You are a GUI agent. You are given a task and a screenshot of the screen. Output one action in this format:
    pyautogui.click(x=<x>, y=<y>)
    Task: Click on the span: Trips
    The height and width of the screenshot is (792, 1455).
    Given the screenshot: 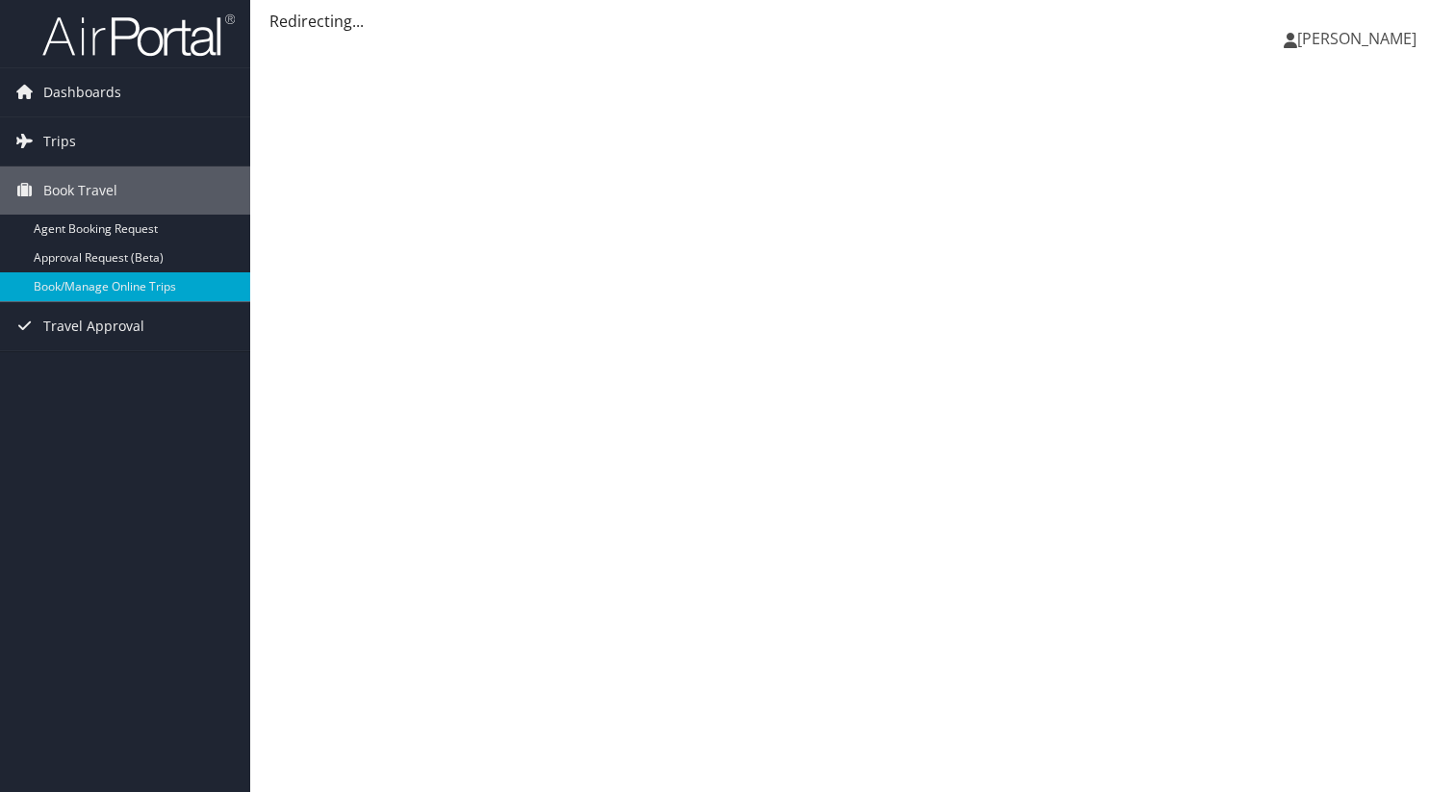 What is the action you would take?
    pyautogui.click(x=60, y=141)
    